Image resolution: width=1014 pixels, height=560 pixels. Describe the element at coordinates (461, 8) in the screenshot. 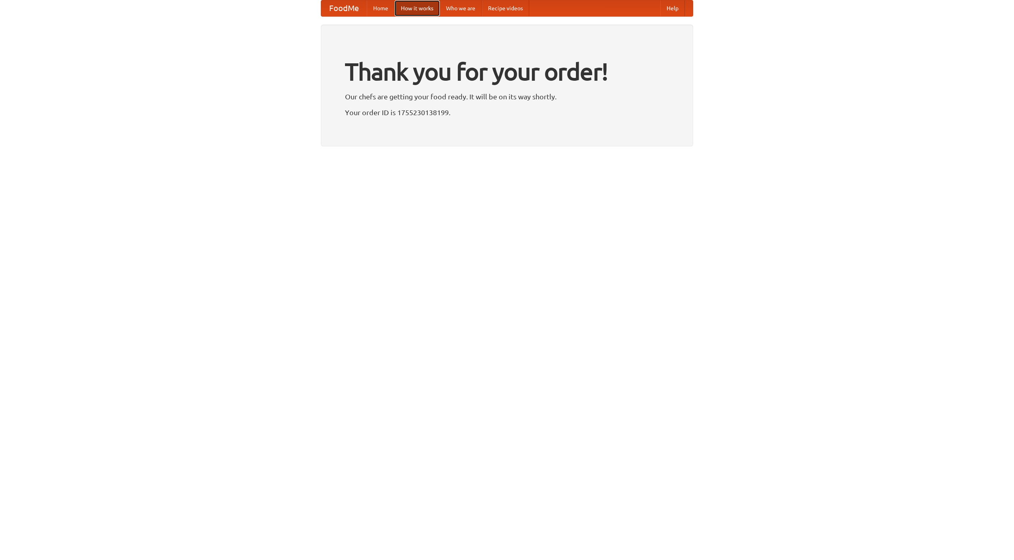

I see `a: Who we are` at that location.